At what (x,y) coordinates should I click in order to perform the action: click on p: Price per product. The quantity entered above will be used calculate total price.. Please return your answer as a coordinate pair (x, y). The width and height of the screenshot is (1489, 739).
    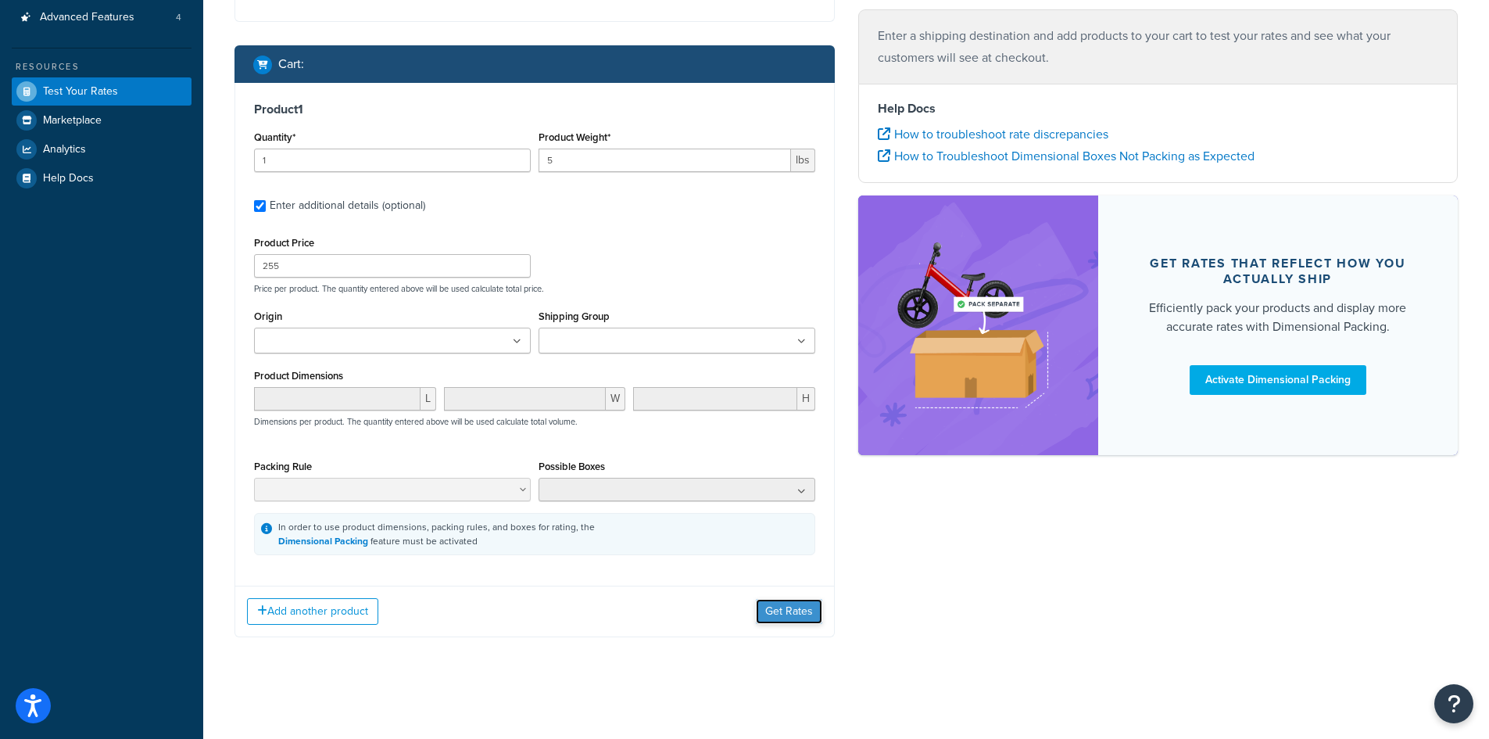
    Looking at the image, I should click on (535, 288).